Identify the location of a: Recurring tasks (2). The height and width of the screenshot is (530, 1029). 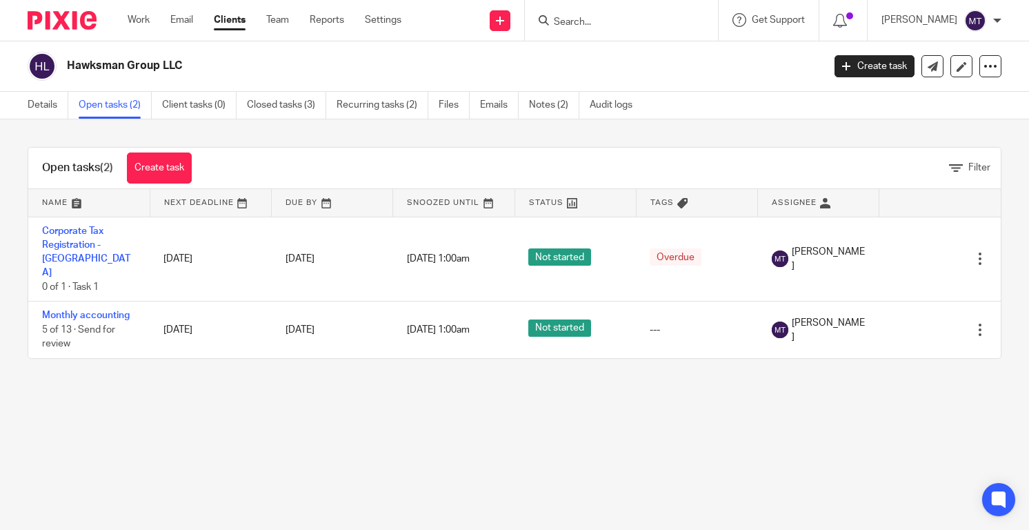
(382, 105).